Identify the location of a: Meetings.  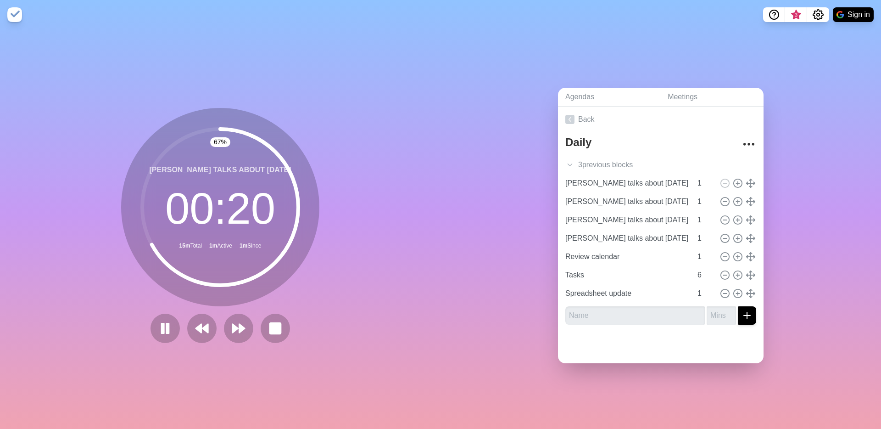
(712, 97).